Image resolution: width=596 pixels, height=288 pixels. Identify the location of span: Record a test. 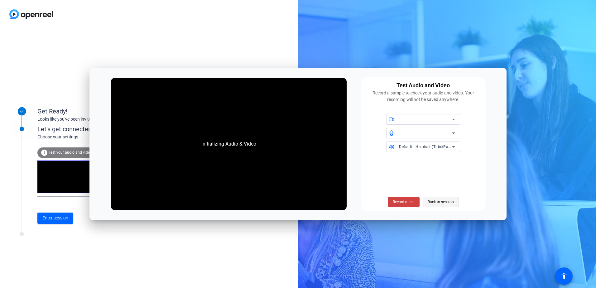
(403, 202).